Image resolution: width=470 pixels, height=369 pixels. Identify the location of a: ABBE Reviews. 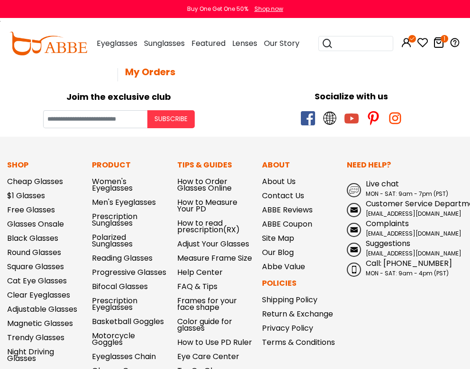
(287, 210).